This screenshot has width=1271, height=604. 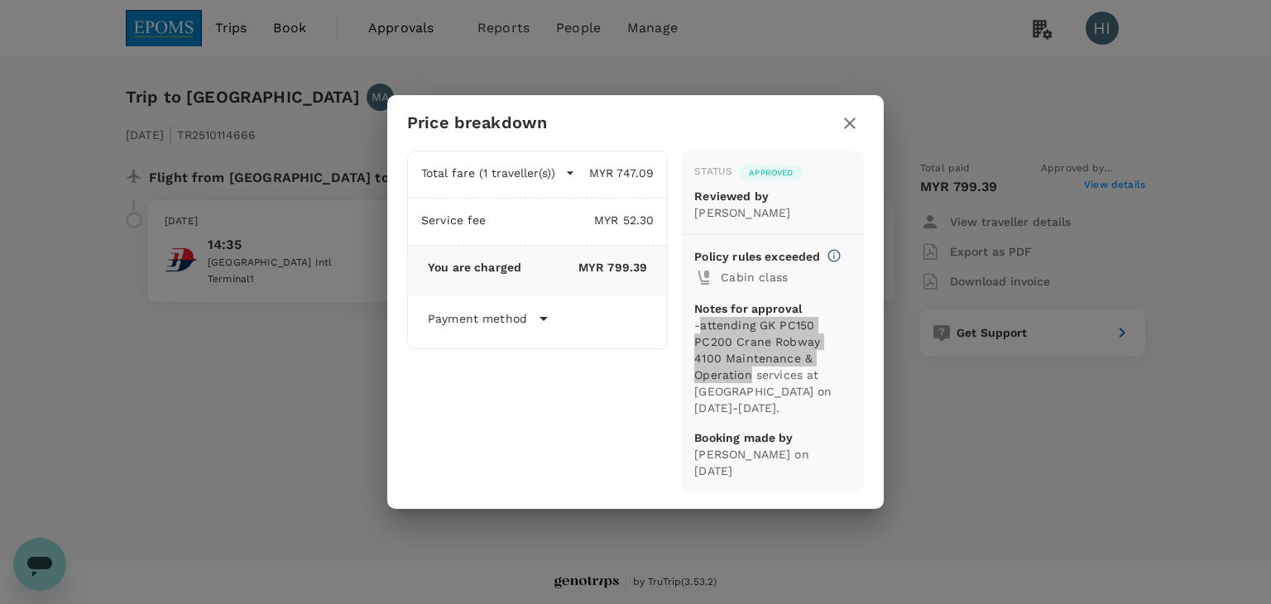 What do you see at coordinates (785, 277) in the screenshot?
I see `p: Cabin class` at bounding box center [785, 277].